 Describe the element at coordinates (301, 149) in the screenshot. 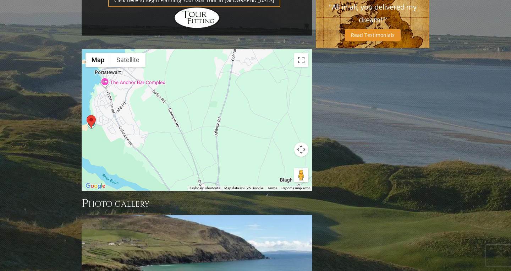

I see `button: Map camera controls` at that location.